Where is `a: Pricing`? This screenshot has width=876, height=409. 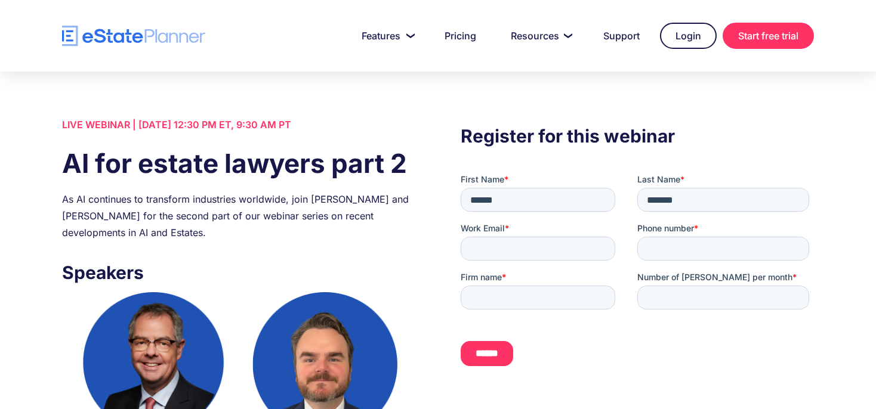 a: Pricing is located at coordinates (460, 36).